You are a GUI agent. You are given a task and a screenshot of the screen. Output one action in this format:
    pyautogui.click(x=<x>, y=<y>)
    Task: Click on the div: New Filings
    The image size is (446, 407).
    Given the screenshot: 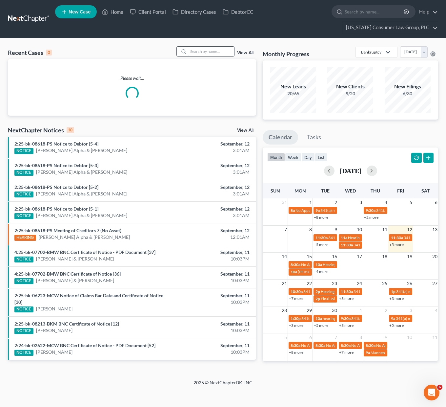 What is the action you would take?
    pyautogui.click(x=408, y=86)
    